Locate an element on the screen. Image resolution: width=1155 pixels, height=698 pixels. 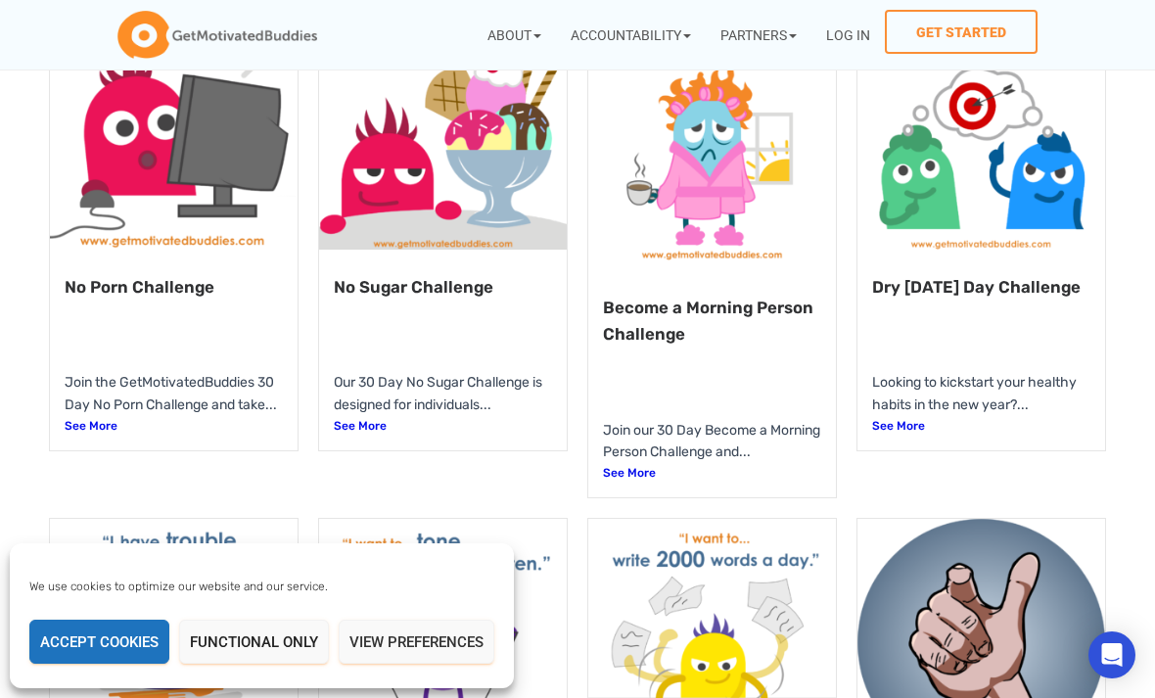
img: become a morning person challenge is located at coordinates (711, 146).